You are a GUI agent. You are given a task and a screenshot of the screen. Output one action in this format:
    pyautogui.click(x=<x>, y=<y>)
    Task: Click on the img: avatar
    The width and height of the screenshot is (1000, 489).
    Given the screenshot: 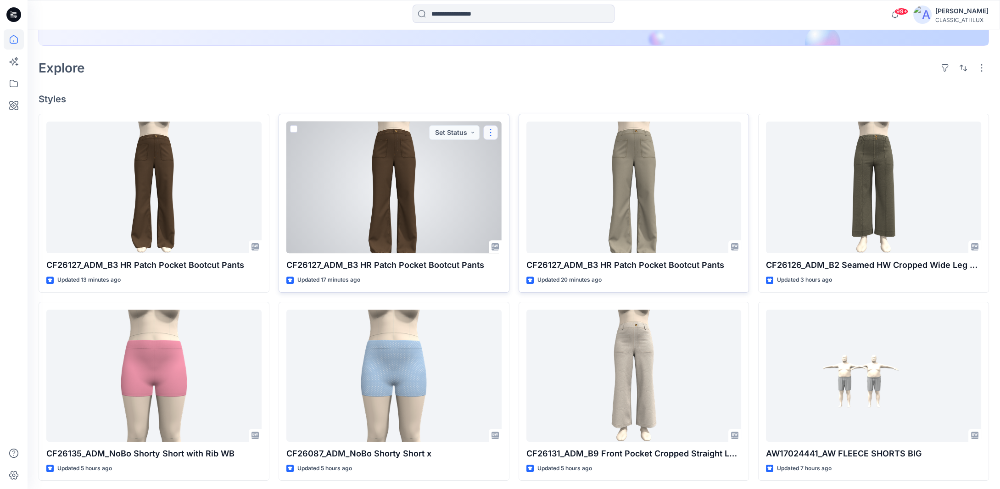 What is the action you would take?
    pyautogui.click(x=922, y=15)
    